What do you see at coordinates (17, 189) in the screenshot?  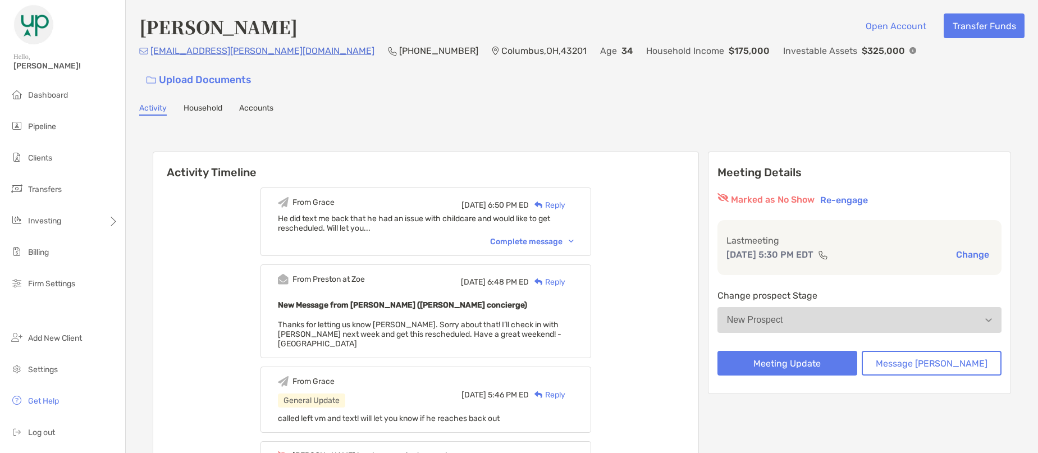 I see `img: transfers icon` at bounding box center [17, 189].